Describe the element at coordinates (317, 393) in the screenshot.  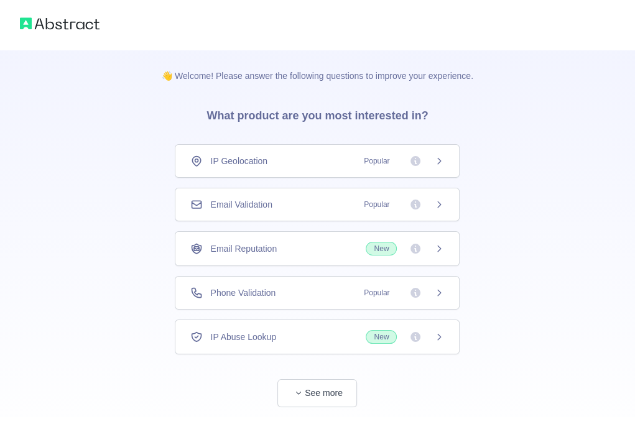
I see `button: See more` at that location.